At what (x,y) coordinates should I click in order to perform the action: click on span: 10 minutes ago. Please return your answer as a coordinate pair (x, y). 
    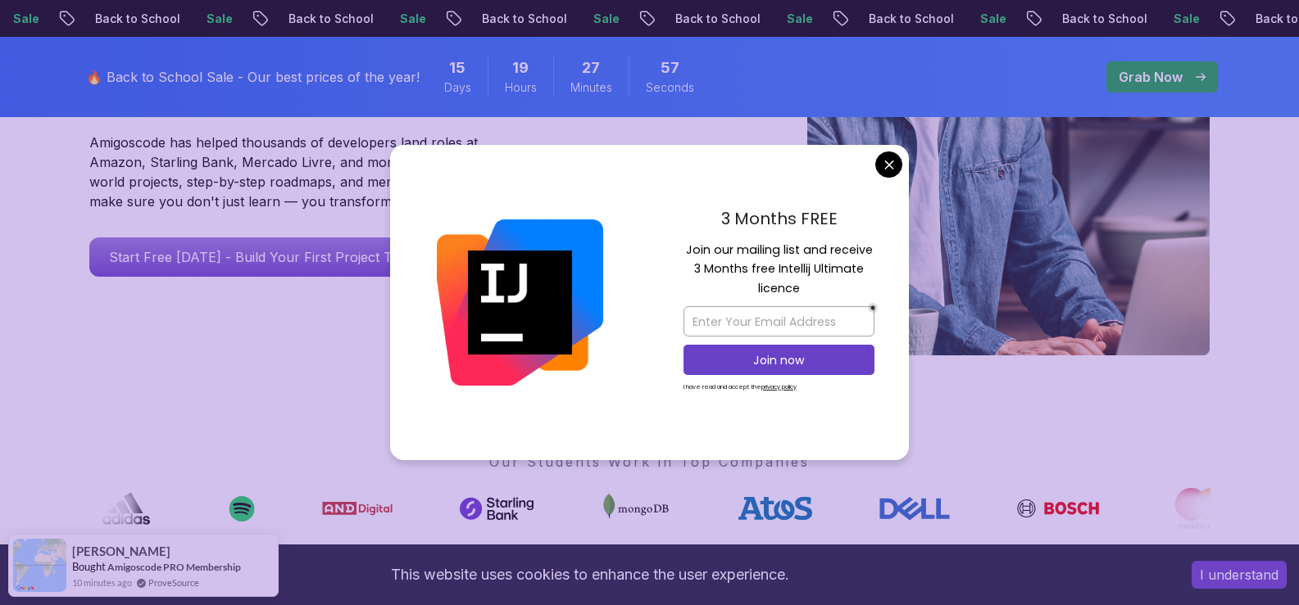
    Looking at the image, I should click on (102, 582).